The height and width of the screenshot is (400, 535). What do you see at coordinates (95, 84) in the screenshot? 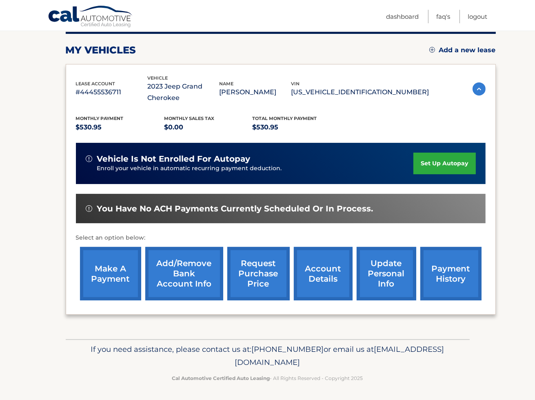
I see `span: lease account` at bounding box center [95, 84].